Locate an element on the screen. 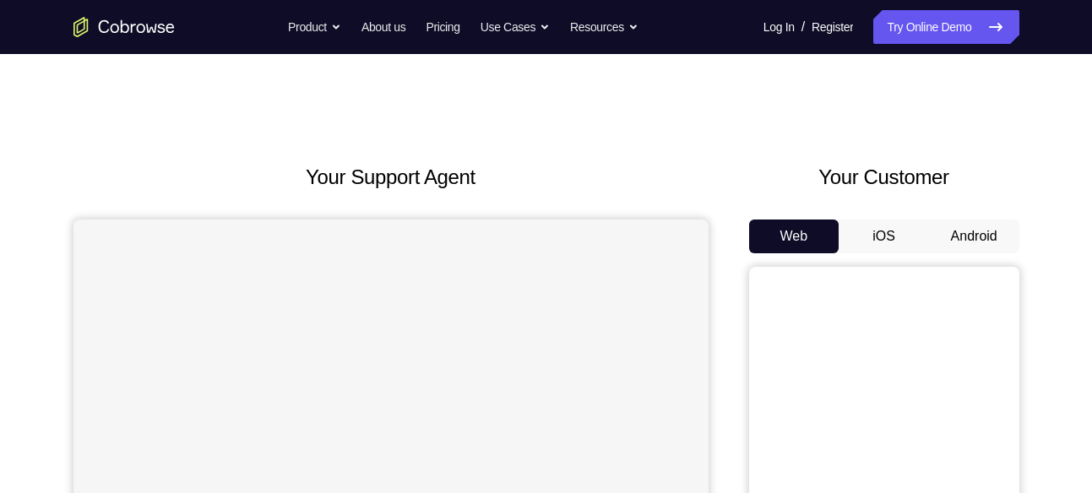 The height and width of the screenshot is (493, 1092). a: Go to the home page is located at coordinates (124, 27).